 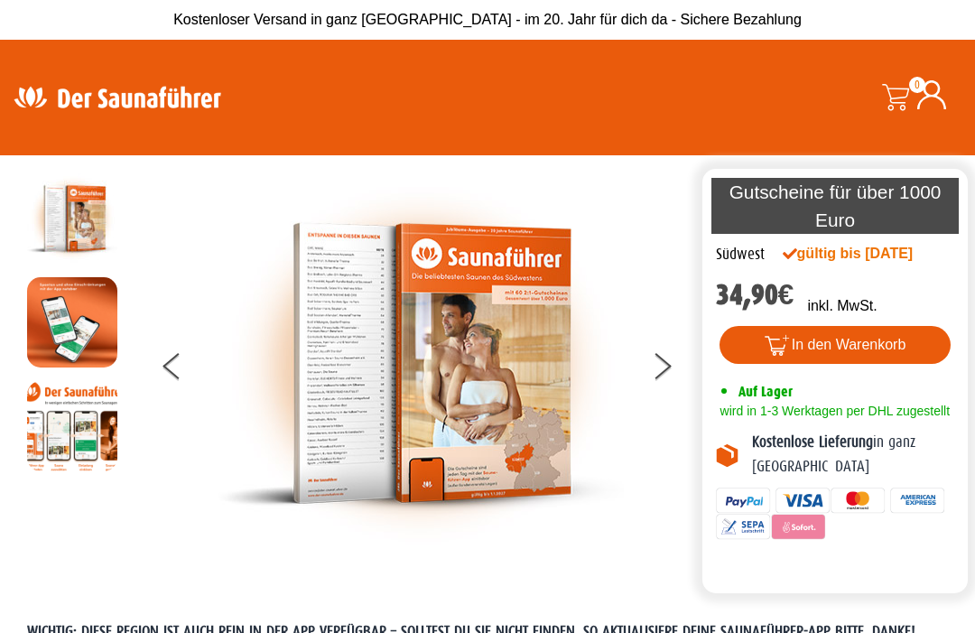 What do you see at coordinates (72, 426) in the screenshot?
I see `img: Anleitung7tn` at bounding box center [72, 426].